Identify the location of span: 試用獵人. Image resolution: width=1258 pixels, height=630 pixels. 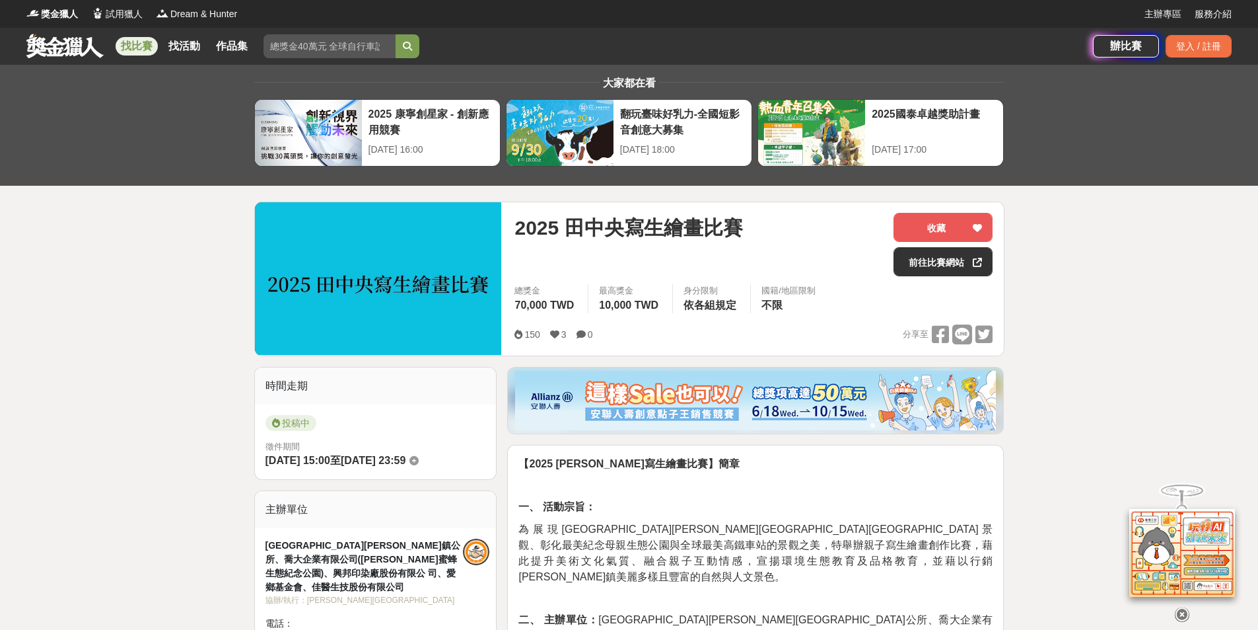
(124, 14).